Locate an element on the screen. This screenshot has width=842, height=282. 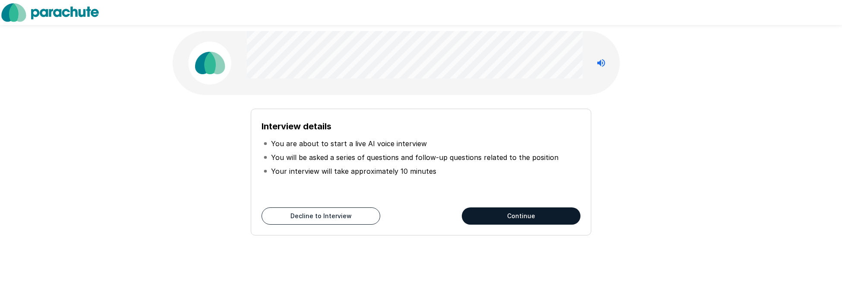
b: Interview details is located at coordinates (297, 126).